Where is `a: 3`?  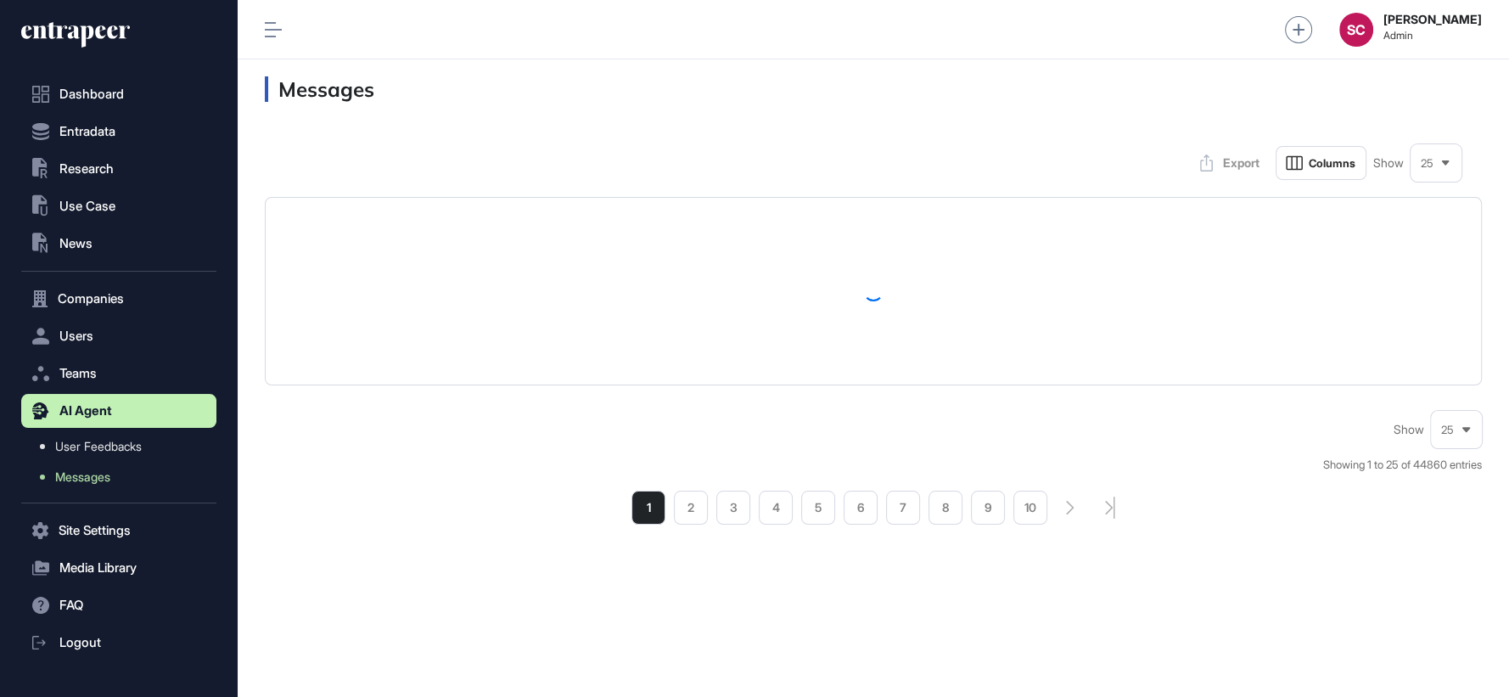
a: 3 is located at coordinates (733, 507).